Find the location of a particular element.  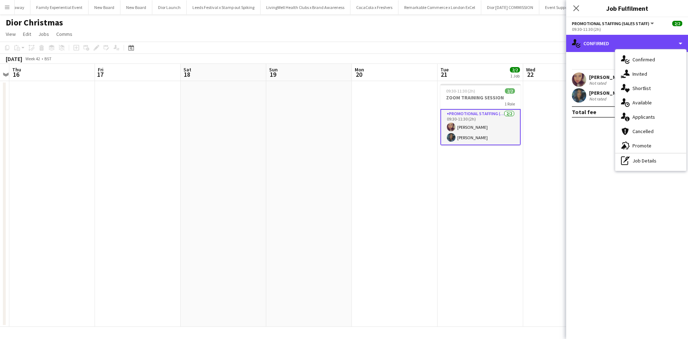

span: Mon is located at coordinates (360, 70).